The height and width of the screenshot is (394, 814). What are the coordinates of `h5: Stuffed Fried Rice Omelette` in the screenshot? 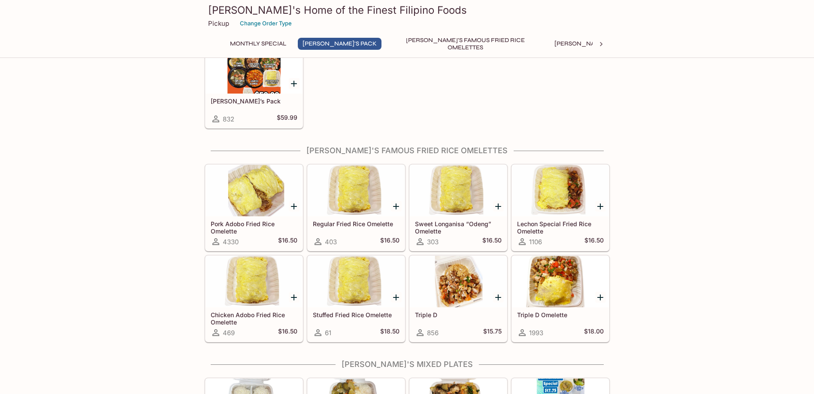 It's located at (356, 314).